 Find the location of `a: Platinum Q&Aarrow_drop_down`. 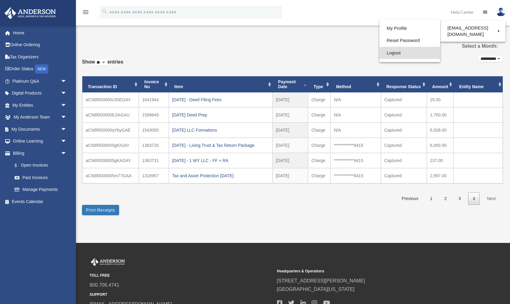

a: Platinum Q&Aarrow_drop_down is located at coordinates (40, 81).